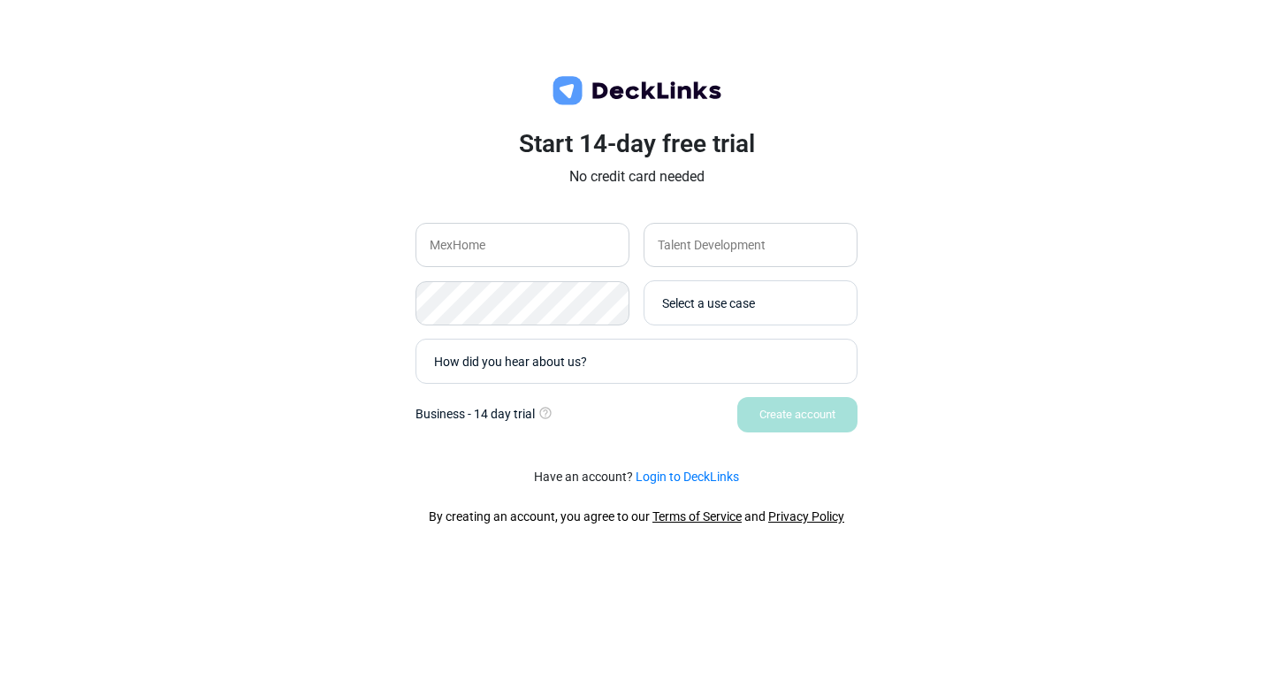  I want to click on small: Have an account?, so click(637, 477).